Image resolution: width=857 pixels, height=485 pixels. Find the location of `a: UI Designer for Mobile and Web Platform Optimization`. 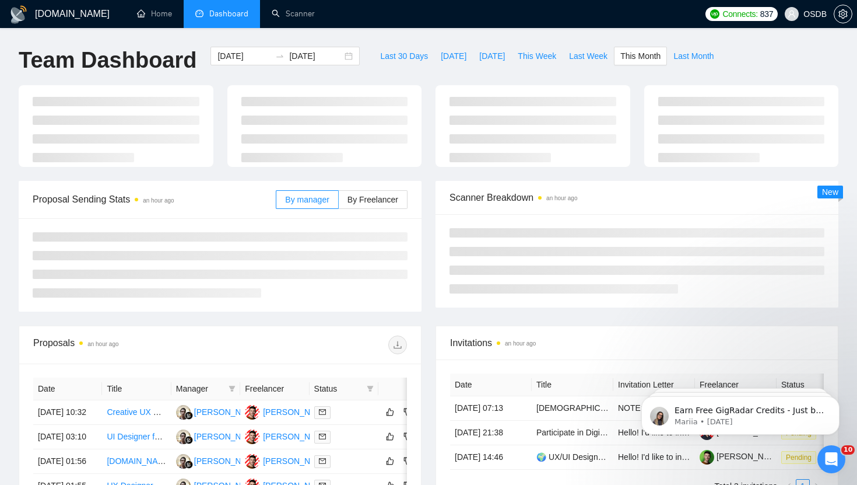

a: UI Designer for Mobile and Web Platform Optimization is located at coordinates (205, 436).